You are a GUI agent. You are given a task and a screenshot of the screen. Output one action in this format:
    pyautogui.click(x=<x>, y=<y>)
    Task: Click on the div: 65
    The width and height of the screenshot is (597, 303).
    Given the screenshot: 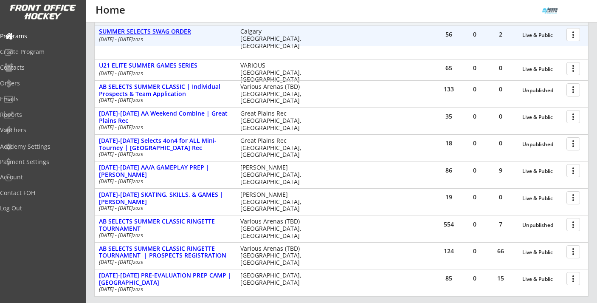 What is the action you would take?
    pyautogui.click(x=449, y=68)
    